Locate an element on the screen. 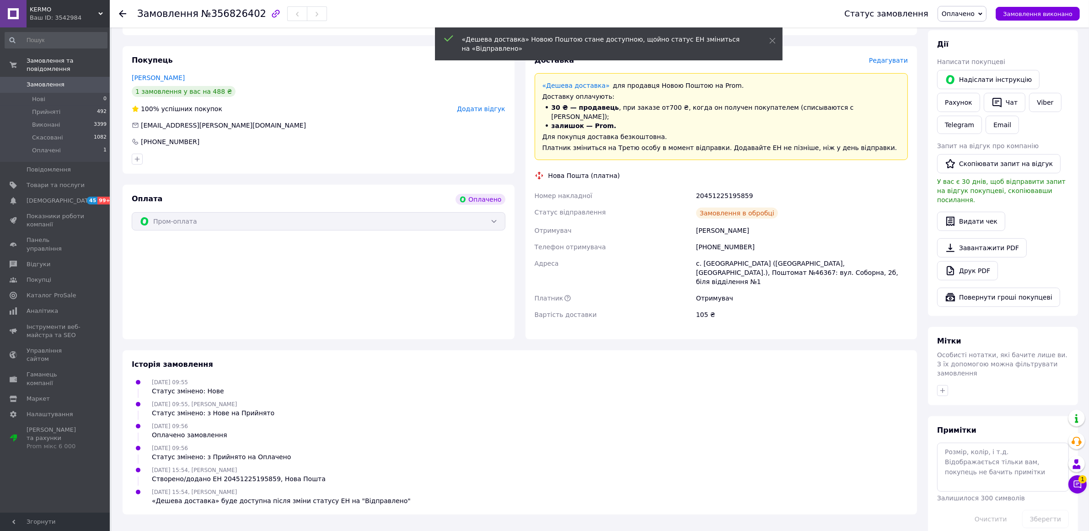  span: 492 is located at coordinates (102, 112).